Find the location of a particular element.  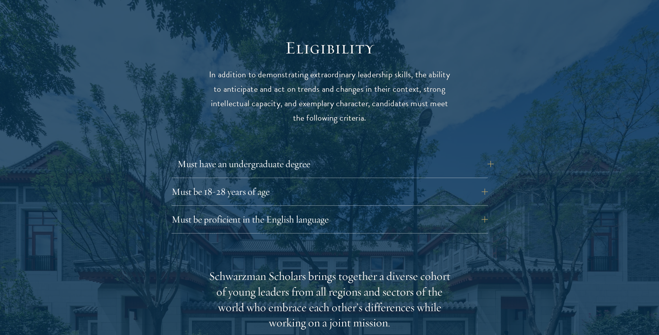

div: Schwarzman Scholars brings together a diverse cohort of young leaders from all regions and sector... is located at coordinates (330, 300).